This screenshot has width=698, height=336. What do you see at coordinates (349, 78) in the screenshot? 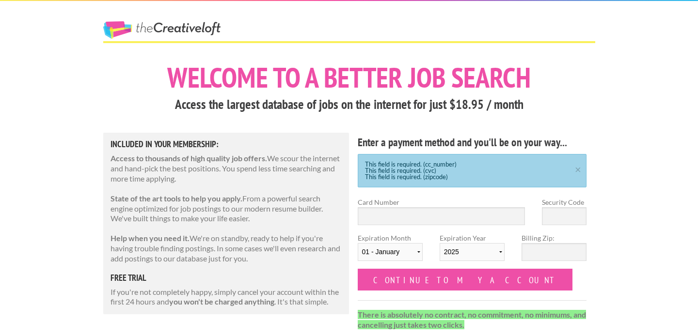
I see `h1: Welcome to a better job search` at bounding box center [349, 78].